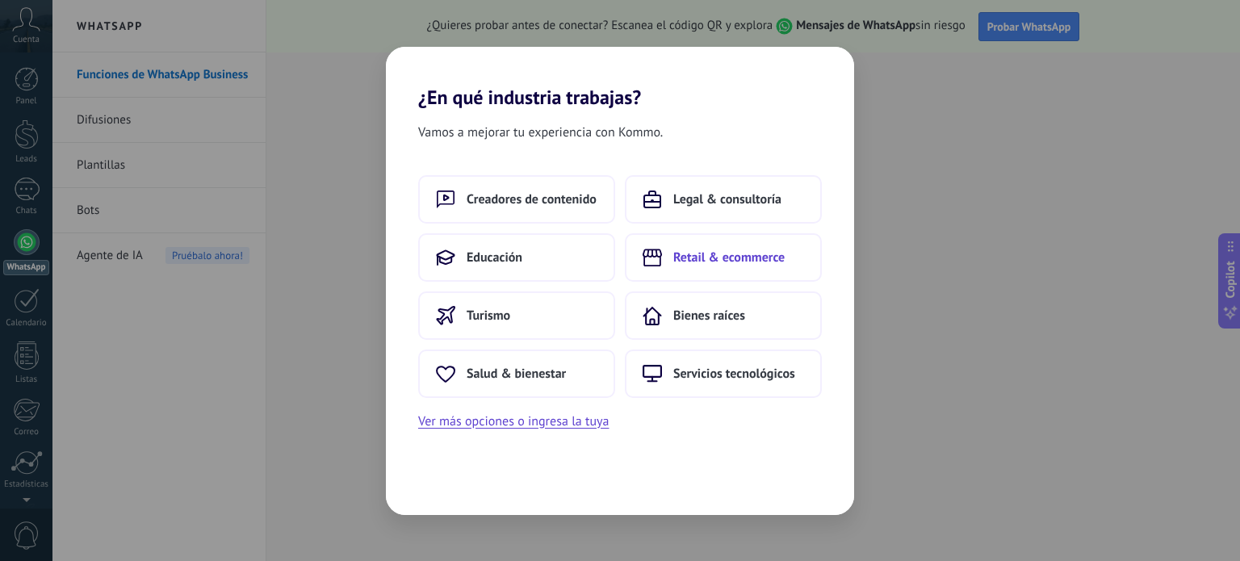 This screenshot has width=1240, height=561. I want to click on span: Salud & bienestar, so click(516, 374).